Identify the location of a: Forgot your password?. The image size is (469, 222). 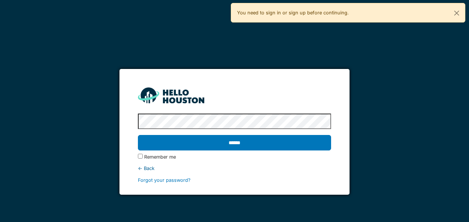
(164, 180).